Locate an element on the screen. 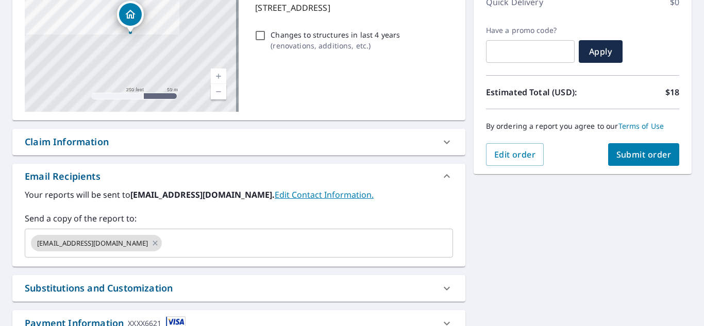  p: Changes to structures in last 4 years is located at coordinates (335, 35).